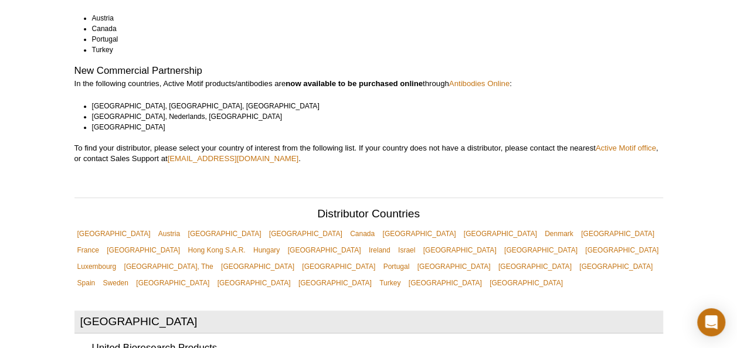 Image resolution: width=737 pixels, height=348 pixels. I want to click on h2: New Commercial Partnership, so click(369, 71).